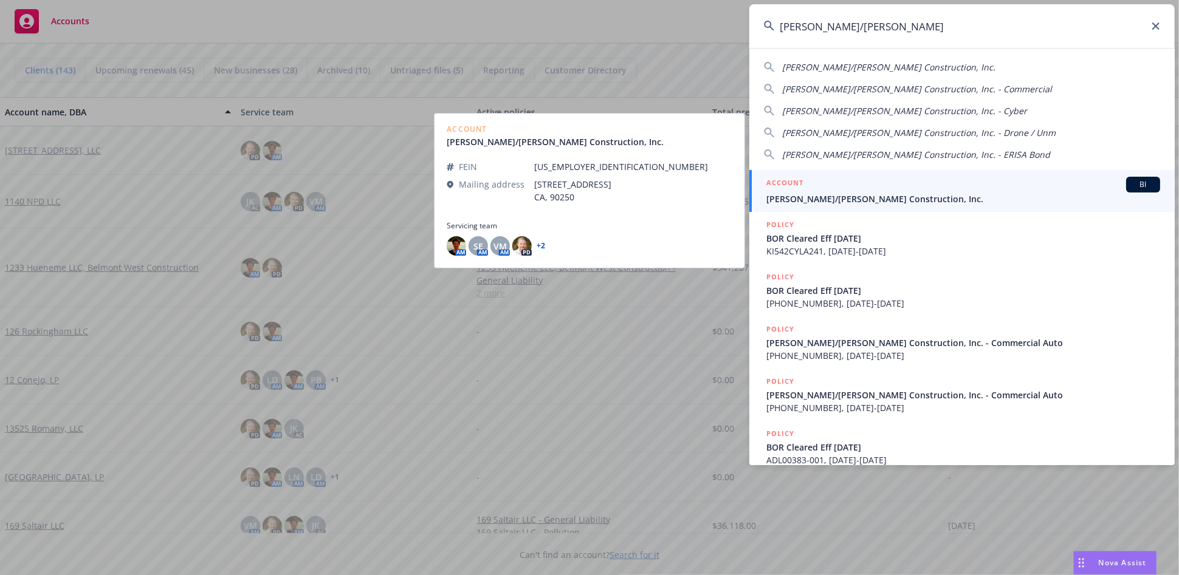 This screenshot has width=1179, height=575. Describe the element at coordinates (1115, 563) in the screenshot. I see `button: Nova Assist` at that location.